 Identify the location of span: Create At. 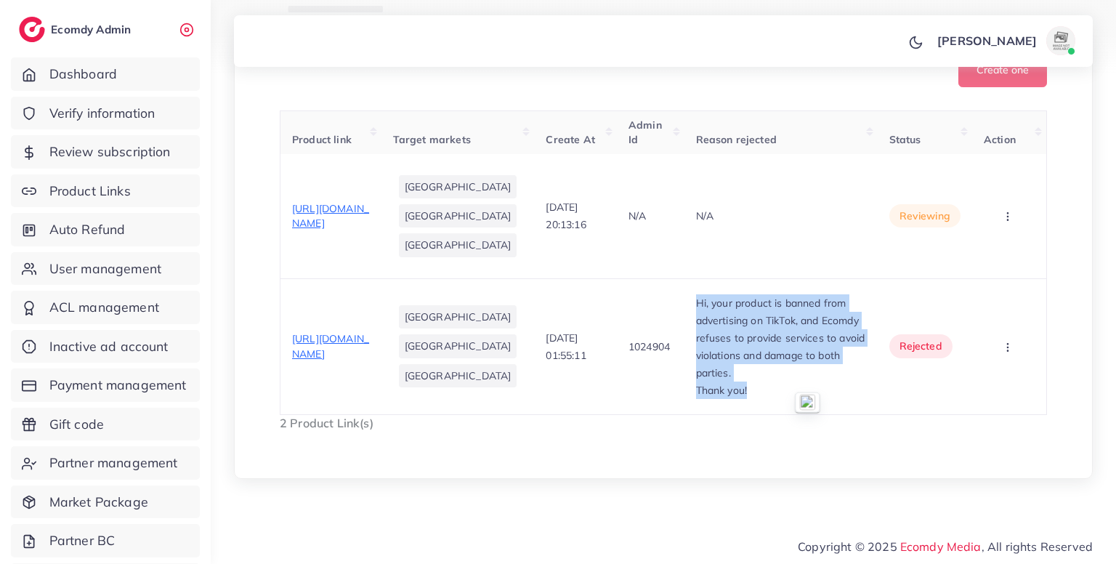
(570, 140).